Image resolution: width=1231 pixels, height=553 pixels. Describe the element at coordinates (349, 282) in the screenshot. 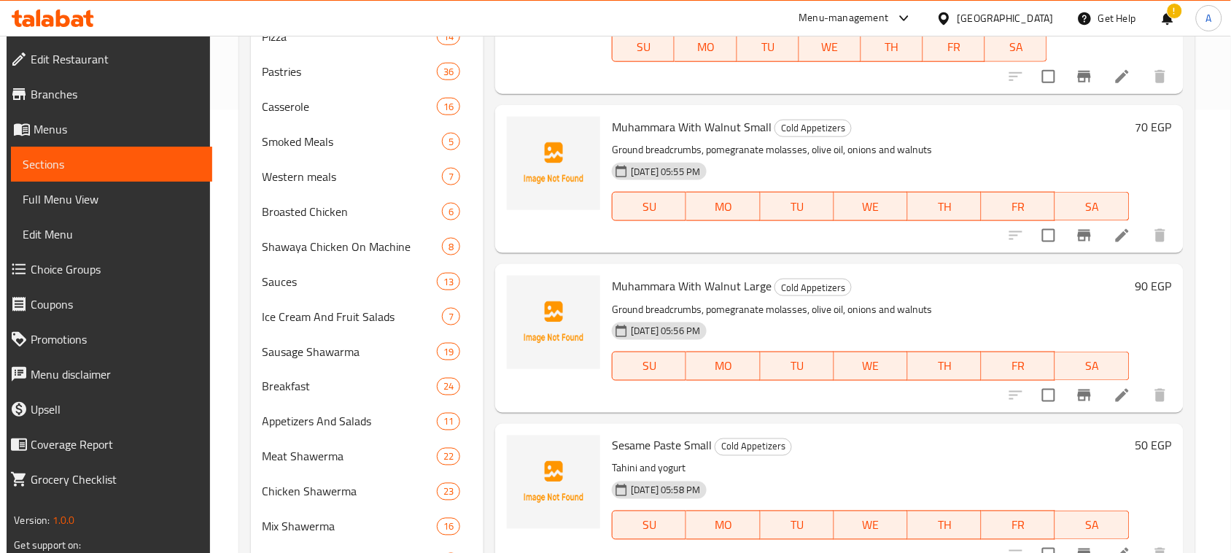

I see `span: Sauces` at that location.